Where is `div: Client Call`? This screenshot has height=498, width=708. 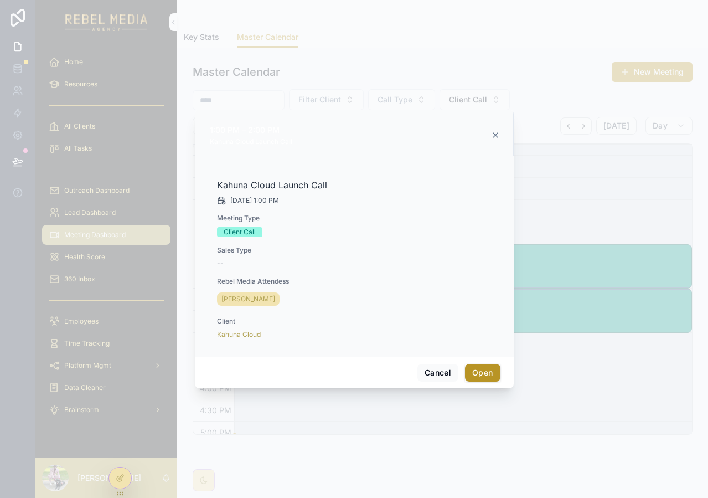
div: Client Call is located at coordinates (240, 232).